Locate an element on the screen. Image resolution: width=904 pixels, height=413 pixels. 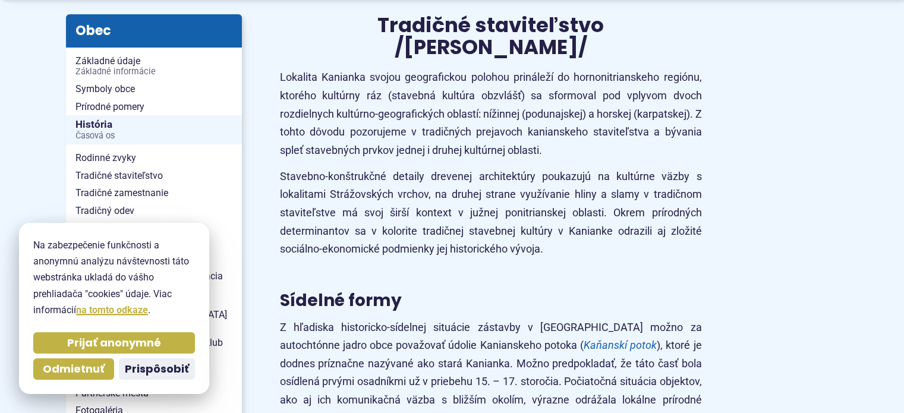
p: Lokalita Kanianka svojou geografickou polohou prináleží do hornonitrianskeho regiónu, ktorého kul... is located at coordinates (491, 113).